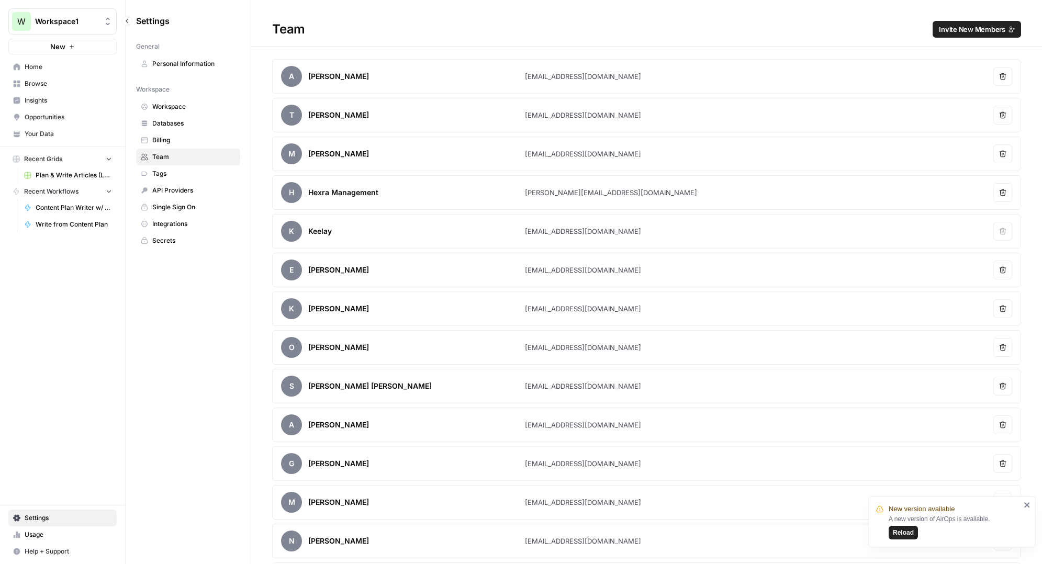 Image resolution: width=1042 pixels, height=564 pixels. I want to click on a: Insights, so click(62, 100).